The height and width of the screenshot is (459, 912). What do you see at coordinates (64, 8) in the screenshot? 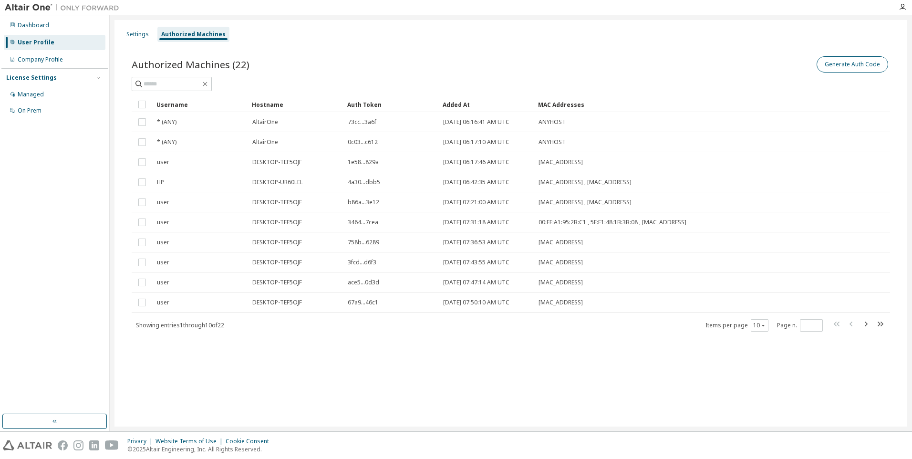
I see `img: Altair One` at bounding box center [64, 8].